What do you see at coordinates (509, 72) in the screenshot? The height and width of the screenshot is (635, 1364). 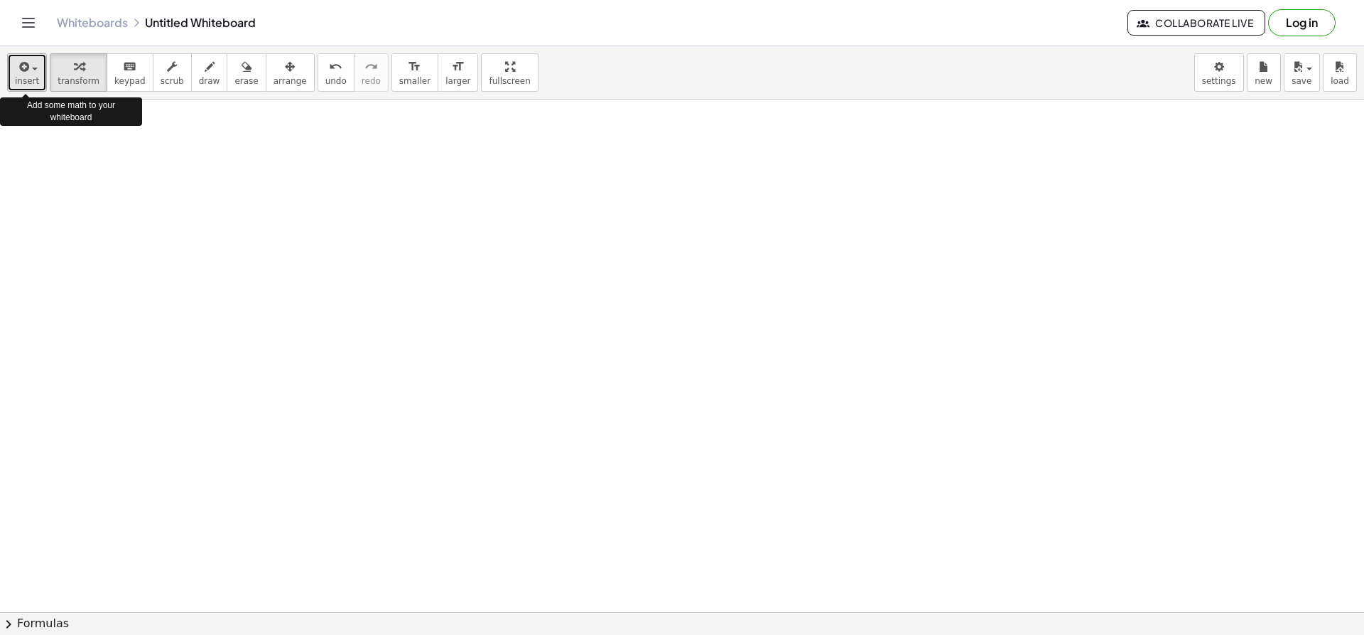 I see `button: fullscreen` at bounding box center [509, 72].